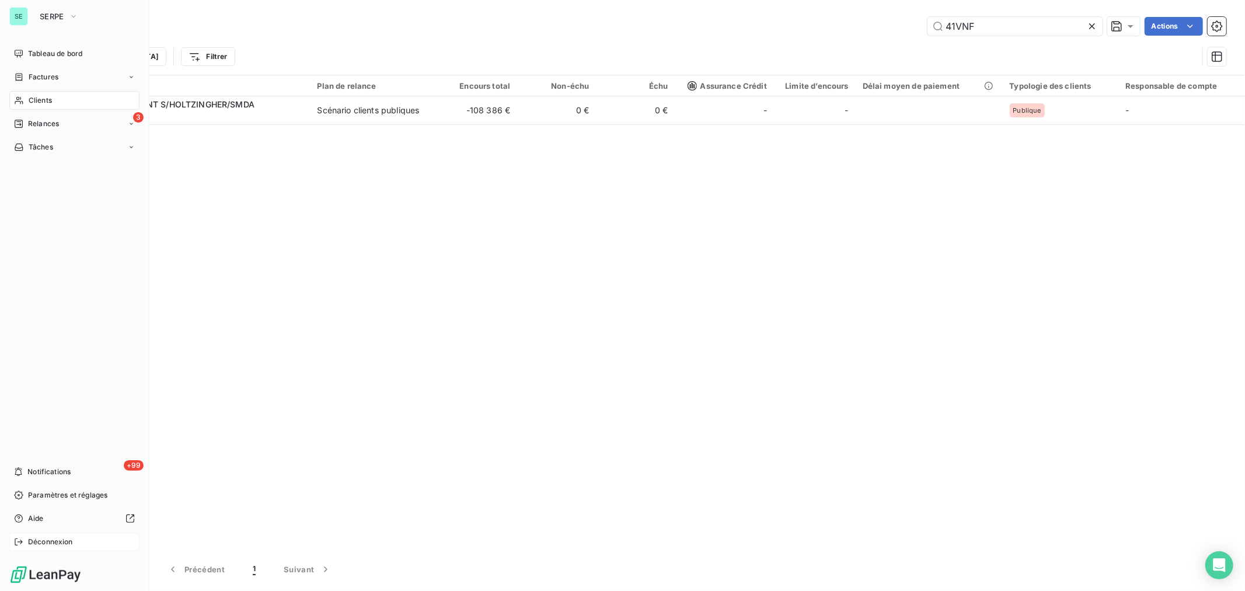  Describe the element at coordinates (929, 86) in the screenshot. I see `div: Délai moyen de paiement` at that location.